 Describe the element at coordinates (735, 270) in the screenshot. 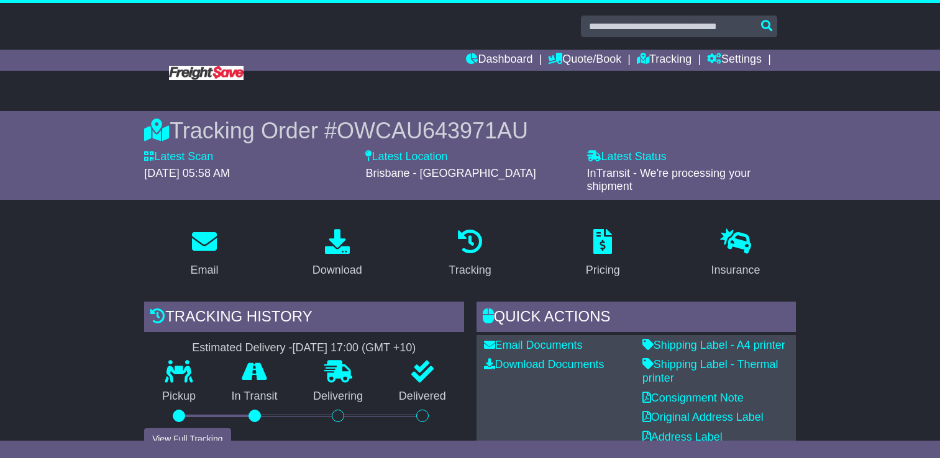

I see `div: Insurance` at that location.